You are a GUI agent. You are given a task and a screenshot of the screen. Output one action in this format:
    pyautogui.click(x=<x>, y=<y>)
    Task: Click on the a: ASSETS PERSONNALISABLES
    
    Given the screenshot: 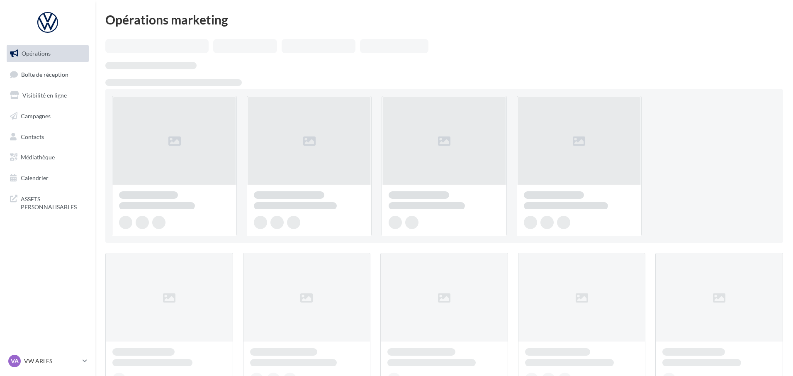 What is the action you would take?
    pyautogui.click(x=48, y=202)
    